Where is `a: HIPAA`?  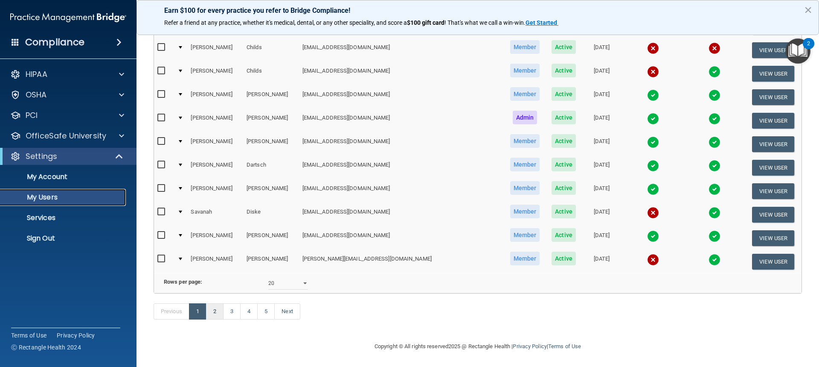
a: HIPAA is located at coordinates (67, 74).